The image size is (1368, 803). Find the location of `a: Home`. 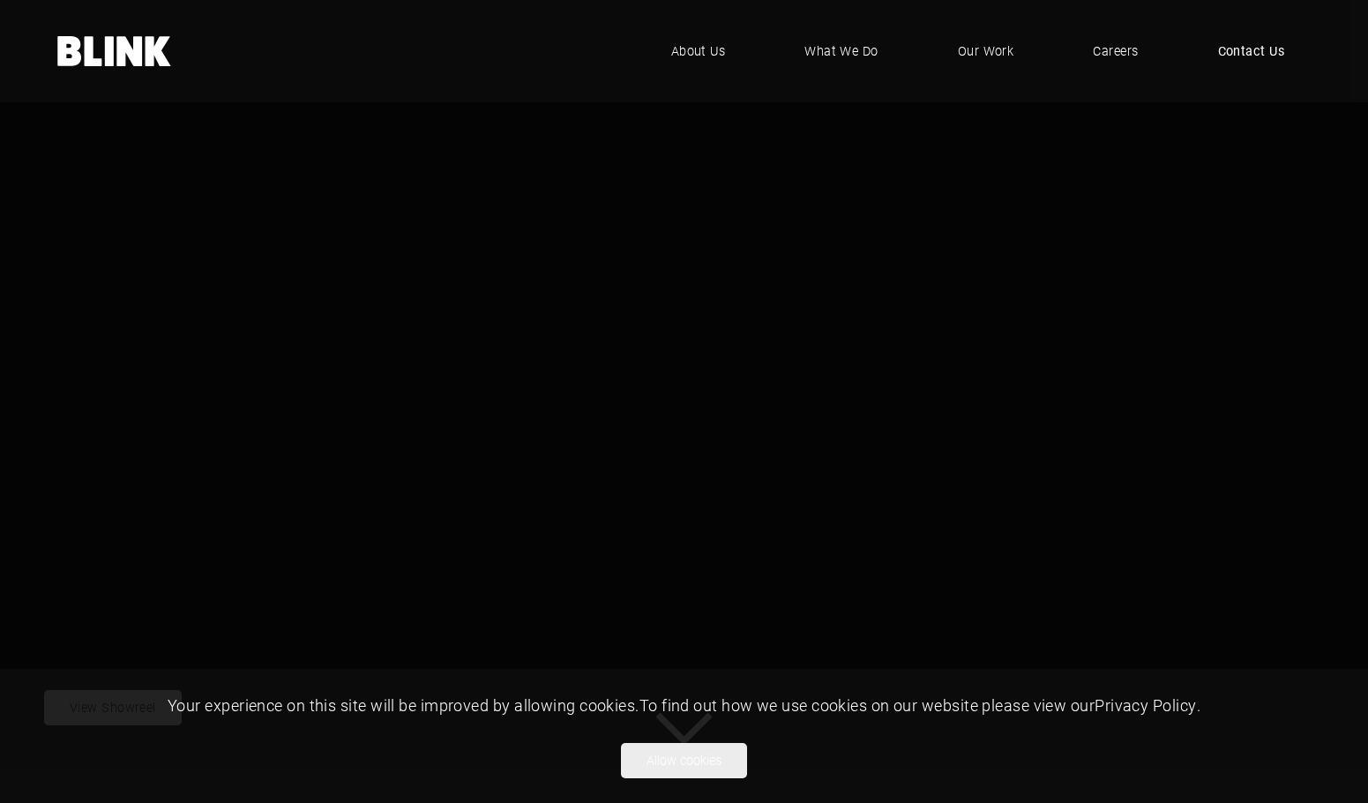

a: Home is located at coordinates (115, 51).